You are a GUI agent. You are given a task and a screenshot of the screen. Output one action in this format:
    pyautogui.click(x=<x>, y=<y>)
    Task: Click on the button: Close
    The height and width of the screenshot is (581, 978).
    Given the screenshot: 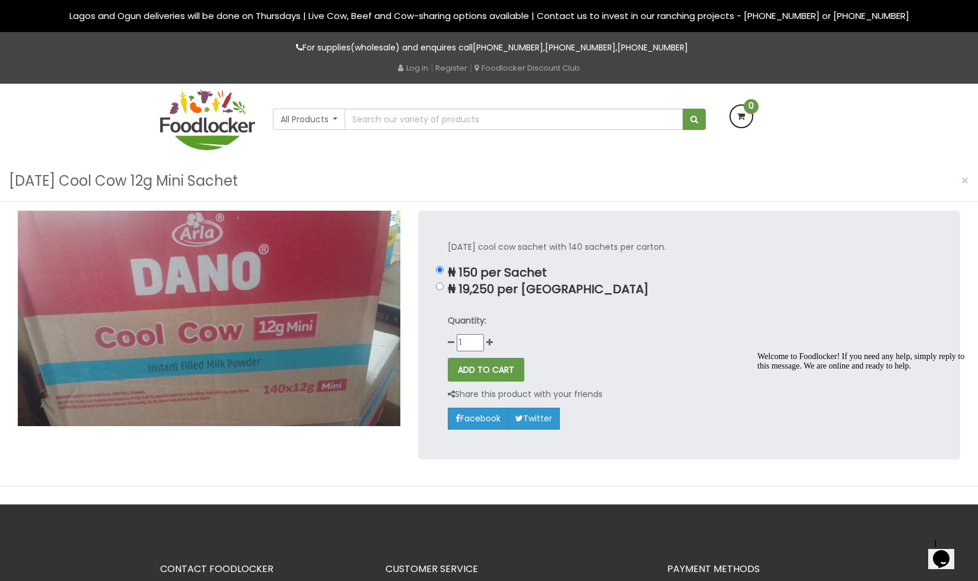 What is the action you would take?
    pyautogui.click(x=965, y=180)
    